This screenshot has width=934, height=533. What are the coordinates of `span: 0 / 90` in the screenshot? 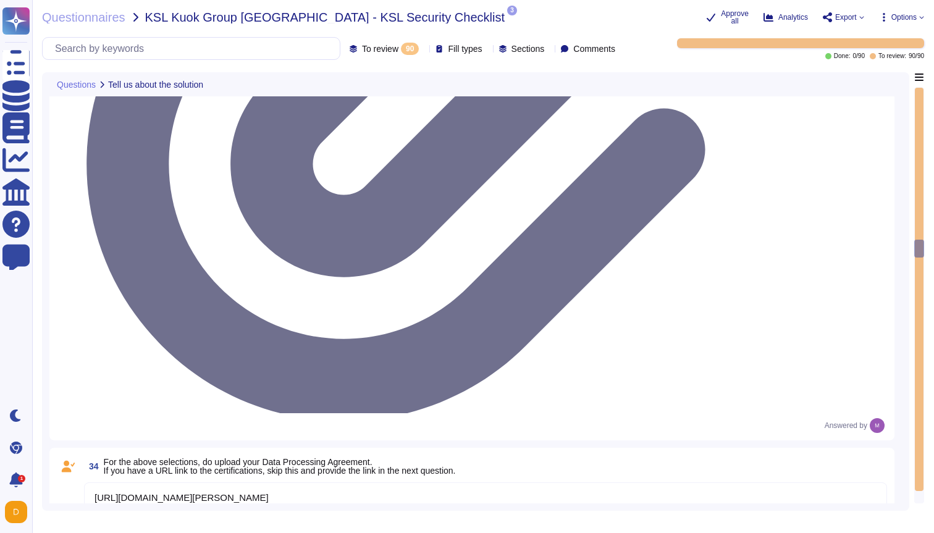 It's located at (858, 56).